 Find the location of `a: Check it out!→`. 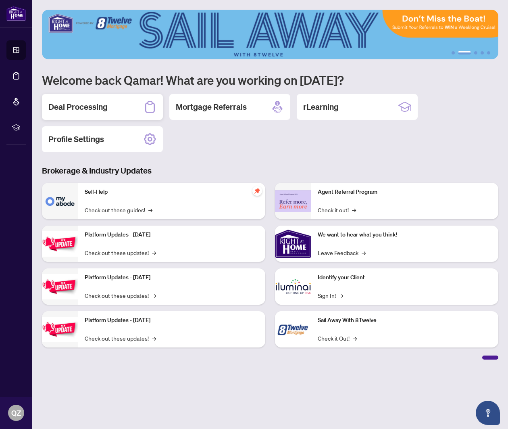

a: Check it out!→ is located at coordinates (337, 210).